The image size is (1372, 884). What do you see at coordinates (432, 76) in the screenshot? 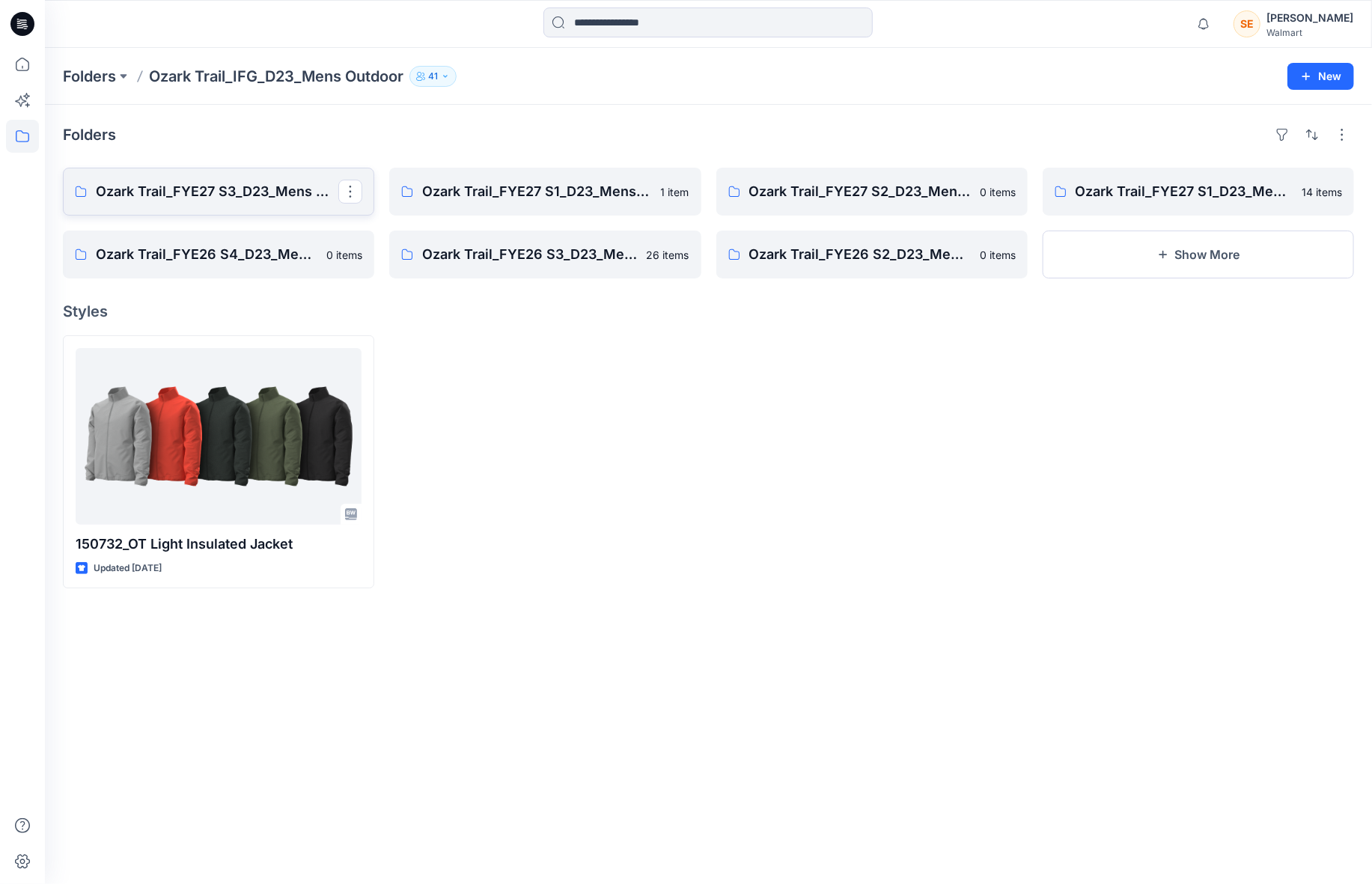
I see `p: 41` at bounding box center [432, 76].